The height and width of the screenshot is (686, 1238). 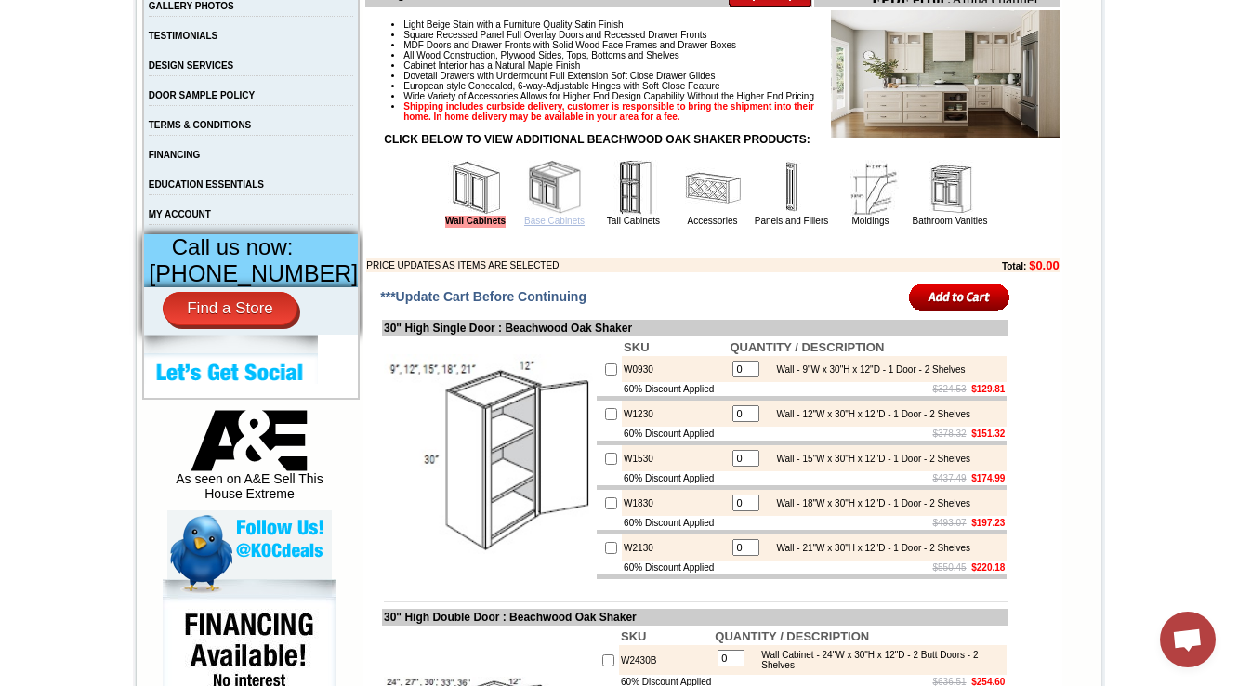 What do you see at coordinates (988, 523) in the screenshot?
I see `b: $197.23` at bounding box center [988, 523].